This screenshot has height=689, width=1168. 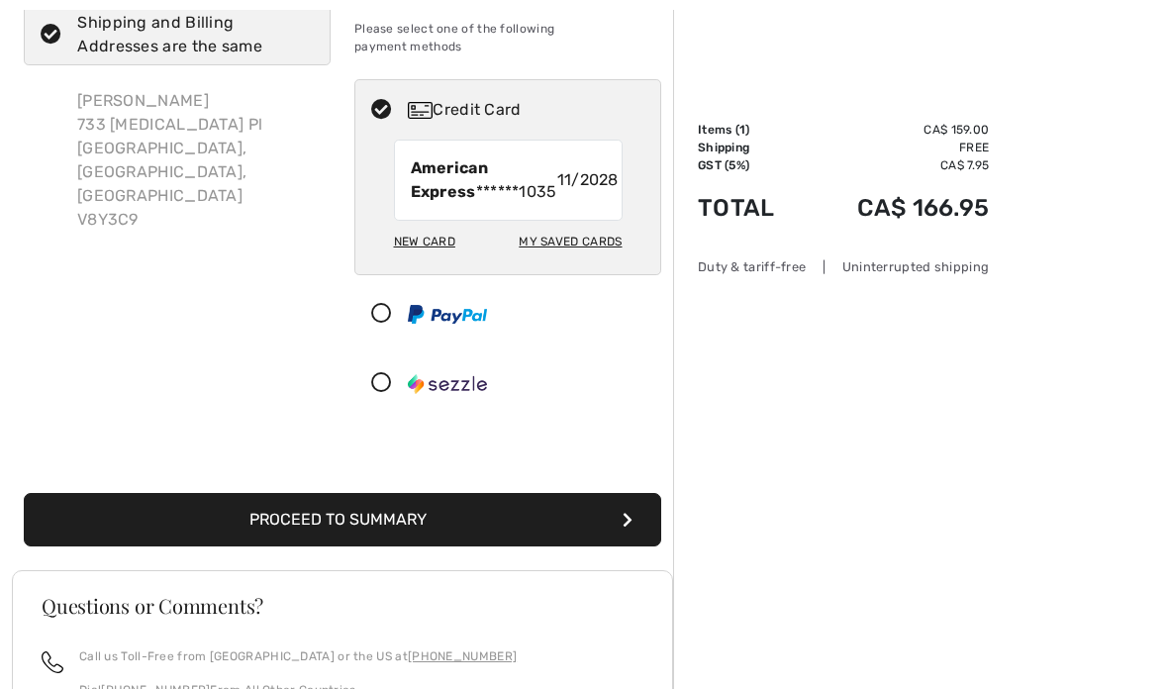 I want to click on div: New Card, so click(x=425, y=242).